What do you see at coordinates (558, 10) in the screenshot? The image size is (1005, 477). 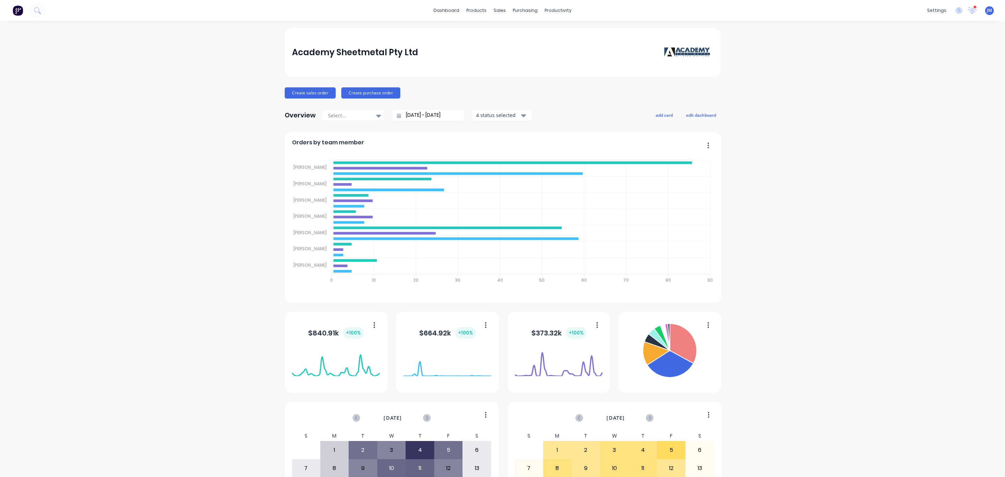 I see `div: productivity` at bounding box center [558, 10].